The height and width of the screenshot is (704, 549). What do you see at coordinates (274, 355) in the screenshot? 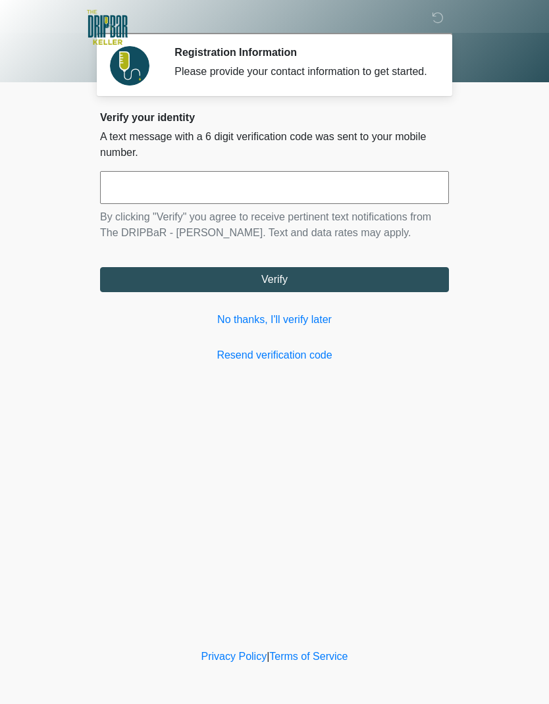
I see `a: Resend verification code` at bounding box center [274, 355].